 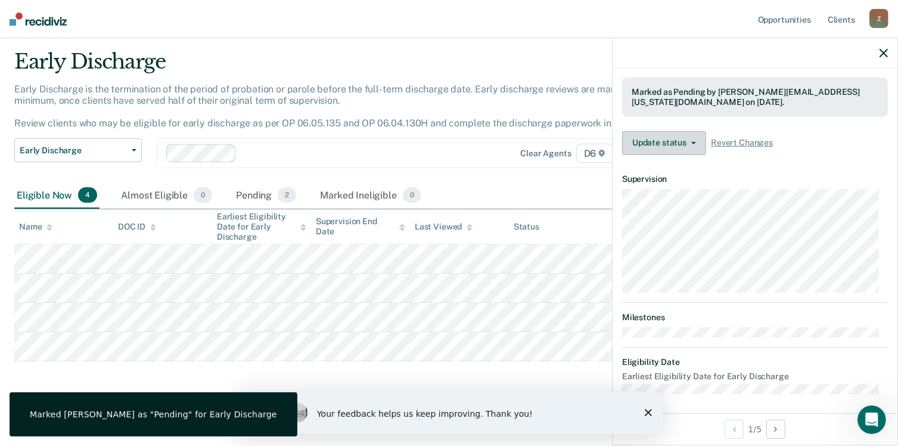 What do you see at coordinates (595, 153) in the screenshot?
I see `span: D6` at bounding box center [595, 153].